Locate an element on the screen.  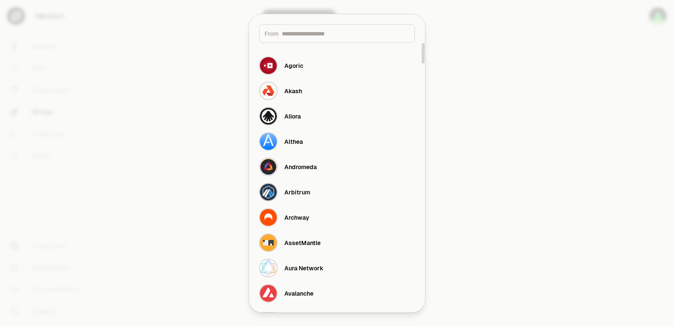
img: AssetMantle Logo is located at coordinates (268, 242).